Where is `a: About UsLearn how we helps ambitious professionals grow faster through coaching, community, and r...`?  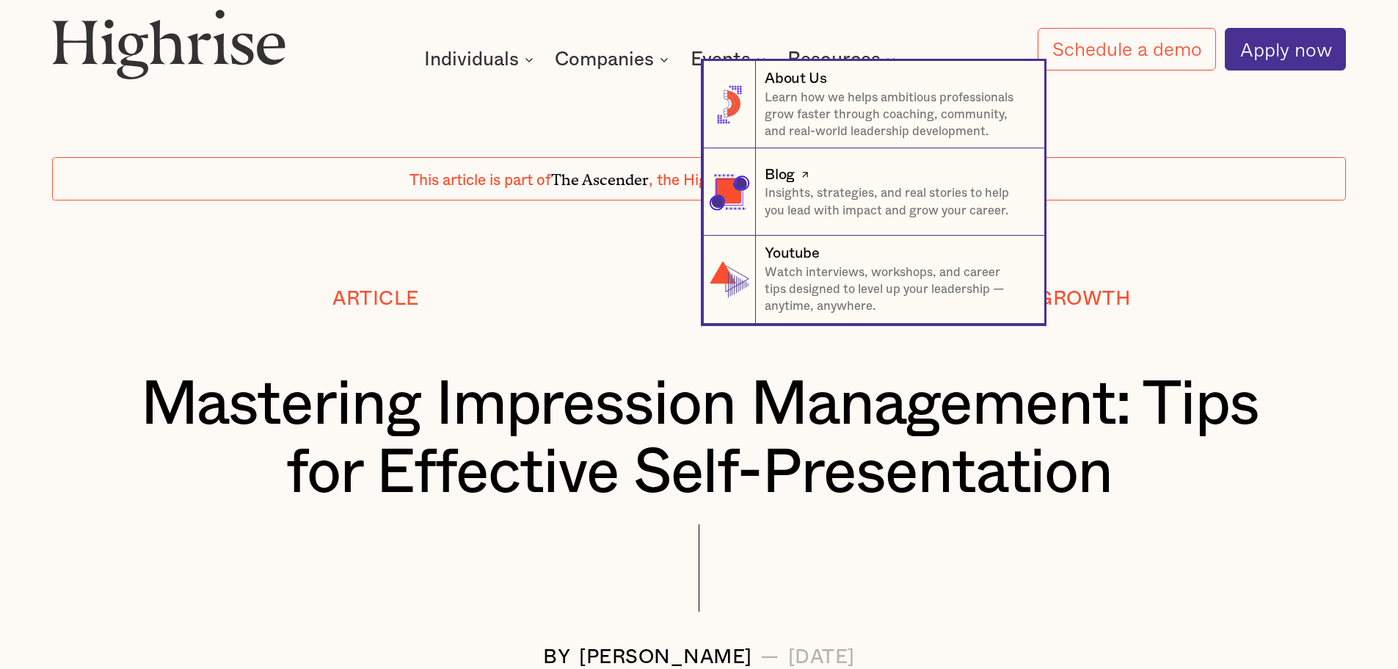 a: About UsLearn how we helps ambitious professionals grow faster through coaching, community, and r... is located at coordinates (873, 104).